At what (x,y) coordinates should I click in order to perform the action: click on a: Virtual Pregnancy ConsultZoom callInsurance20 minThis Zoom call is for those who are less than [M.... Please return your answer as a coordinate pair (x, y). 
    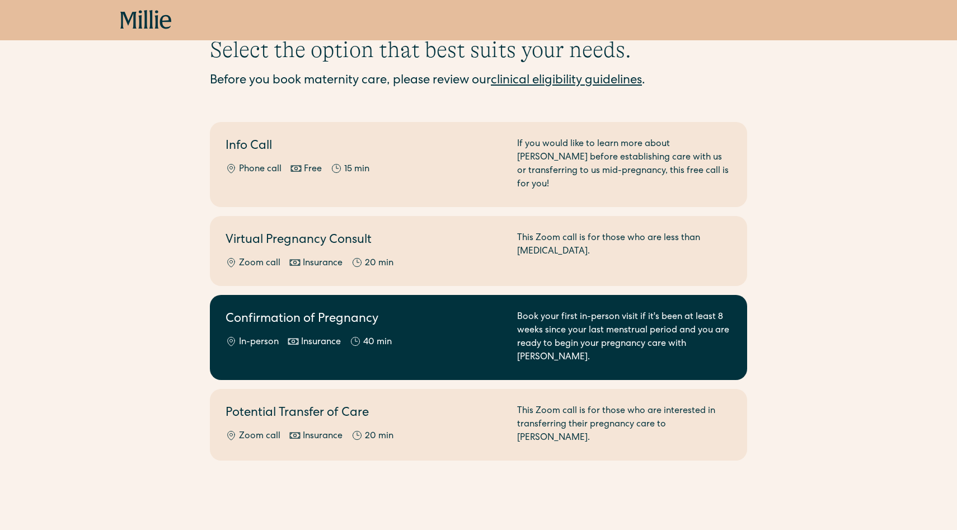
    Looking at the image, I should click on (479, 251).